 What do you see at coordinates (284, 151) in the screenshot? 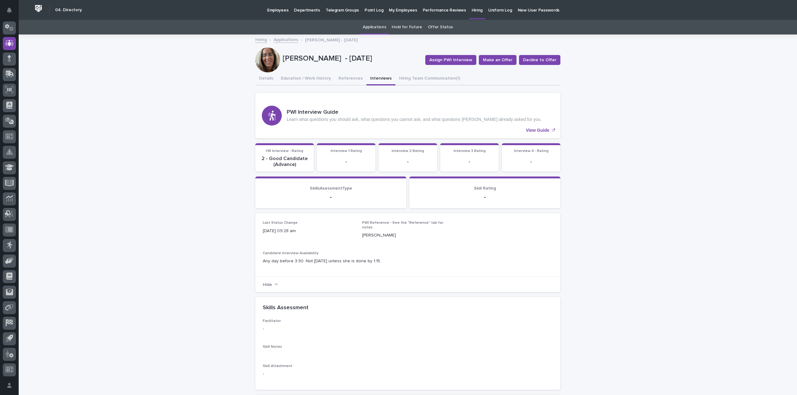
I see `span: HR Interview - Rating` at bounding box center [284, 151].